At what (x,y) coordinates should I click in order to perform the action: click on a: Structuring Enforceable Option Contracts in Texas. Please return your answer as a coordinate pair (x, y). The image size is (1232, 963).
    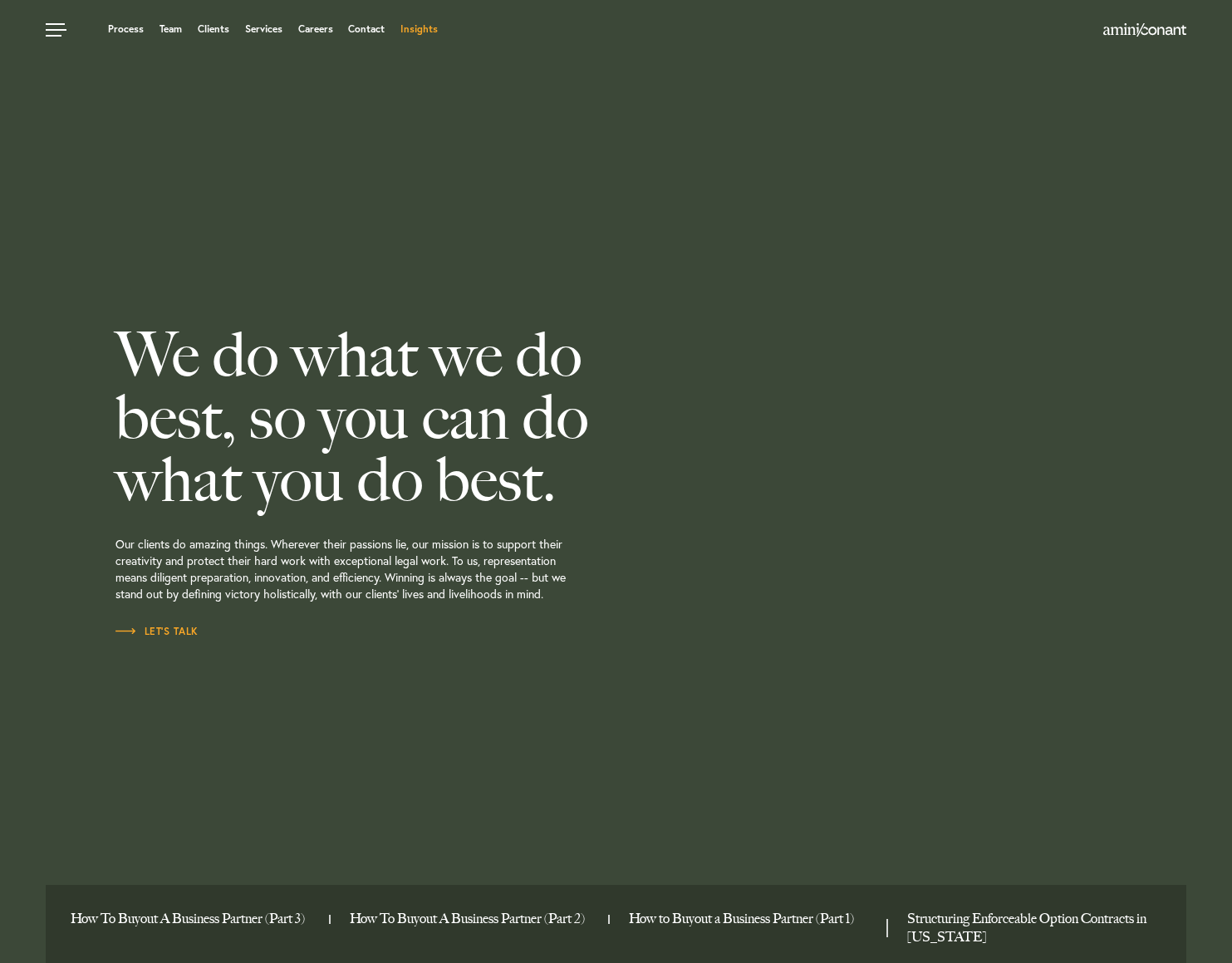
    Looking at the image, I should click on (1030, 928).